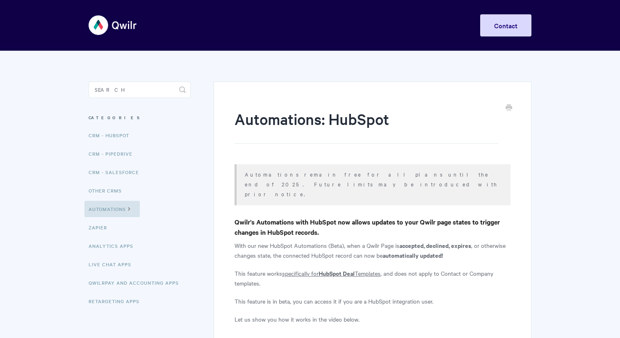 This screenshot has height=338, width=620. What do you see at coordinates (435, 245) in the screenshot?
I see `b: accepted, declined, expires` at bounding box center [435, 245].